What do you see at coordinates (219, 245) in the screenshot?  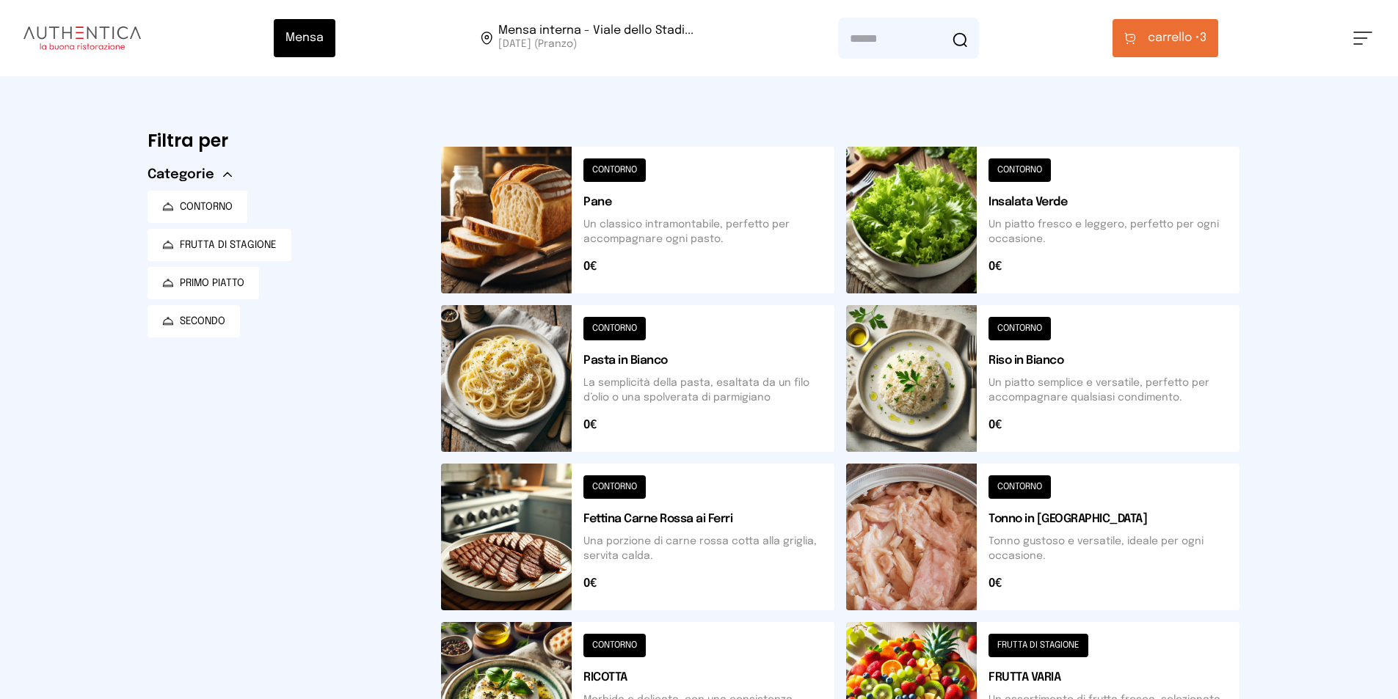 I see `button: FRUTTA DI STAGIONE` at bounding box center [219, 245].